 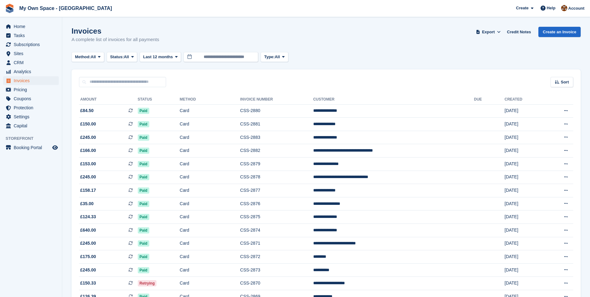 What do you see at coordinates (519, 32) in the screenshot?
I see `a: Credit Notes` at bounding box center [519, 32].